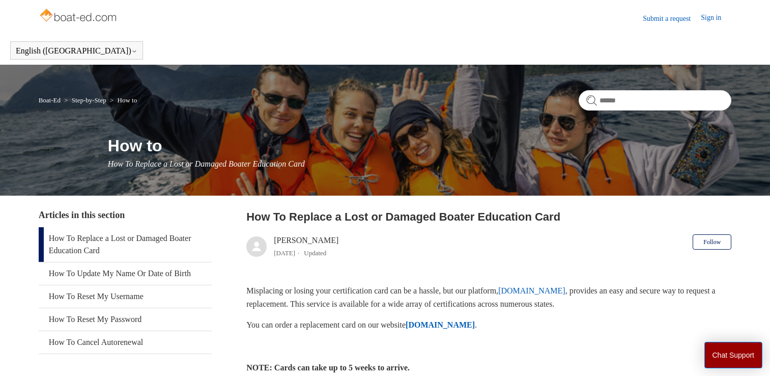 The height and width of the screenshot is (376, 770). I want to click on li: How to, so click(122, 100).